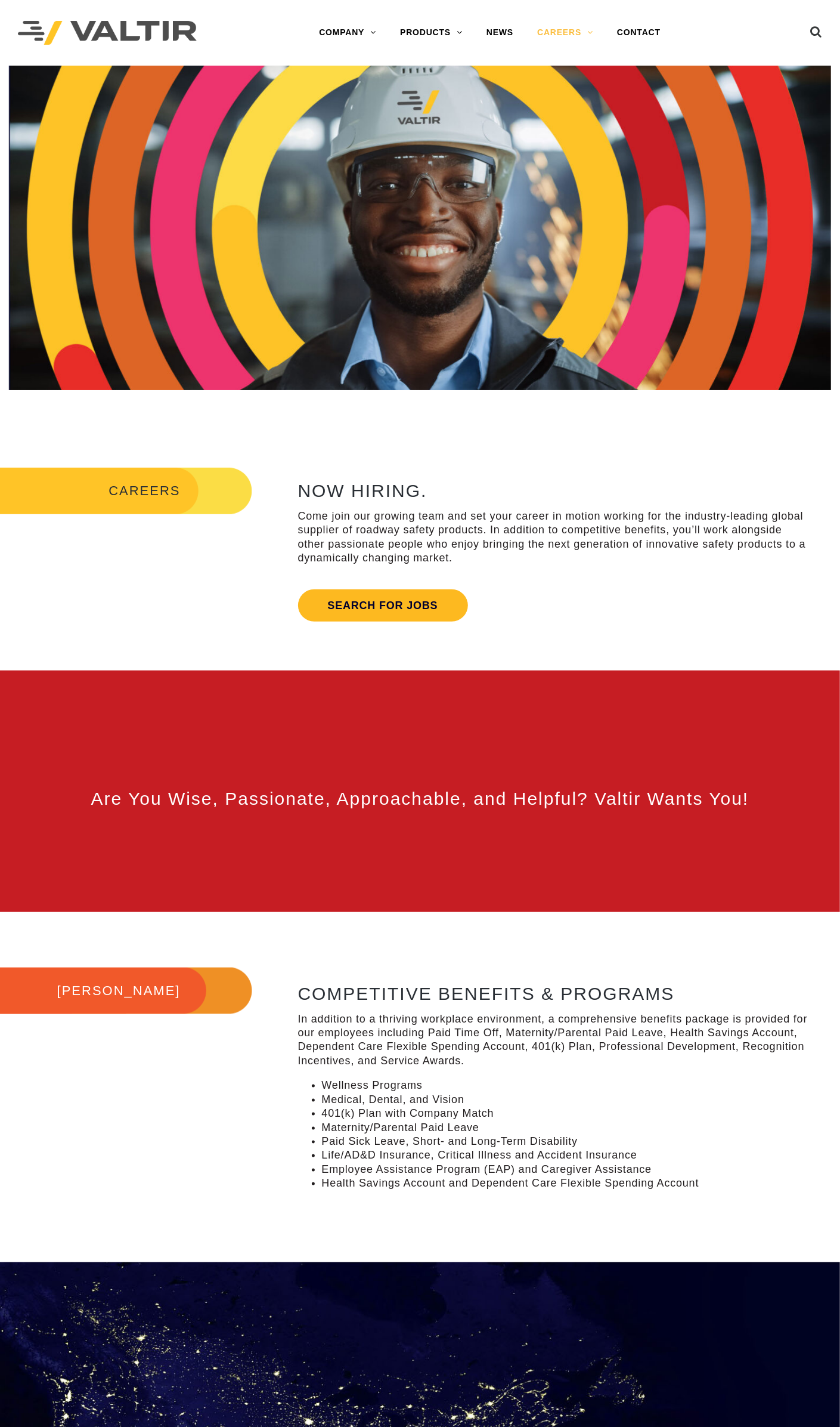 This screenshot has width=840, height=1427. What do you see at coordinates (639, 33) in the screenshot?
I see `a: CONTACT` at bounding box center [639, 33].